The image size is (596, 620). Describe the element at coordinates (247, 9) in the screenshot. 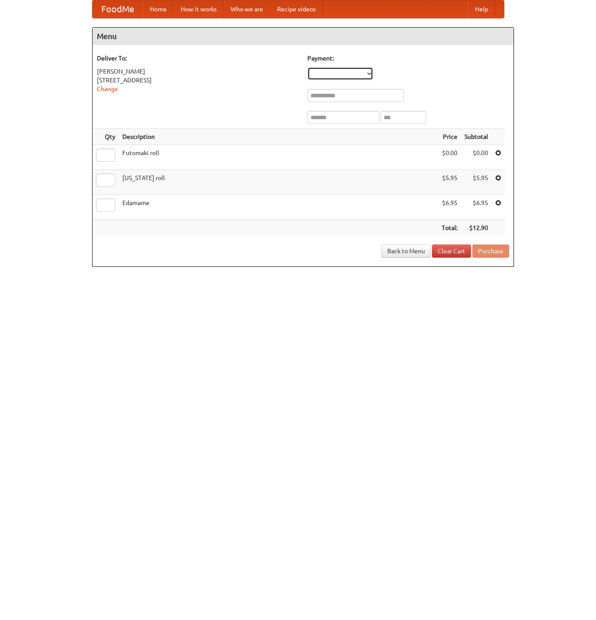

I see `a: Who we are` at that location.